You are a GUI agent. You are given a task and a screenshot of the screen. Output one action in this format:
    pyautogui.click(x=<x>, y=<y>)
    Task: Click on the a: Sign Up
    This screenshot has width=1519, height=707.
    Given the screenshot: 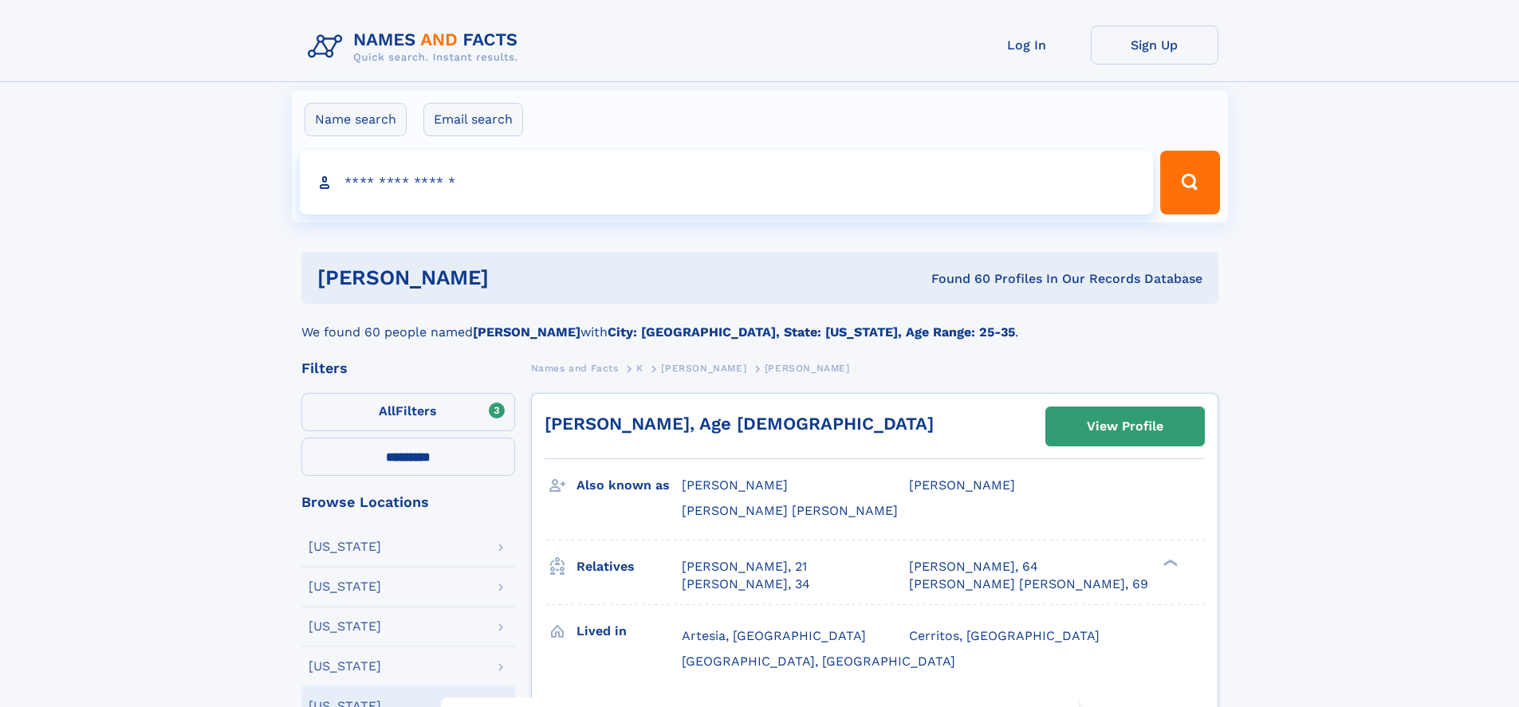 What is the action you would take?
    pyautogui.click(x=1154, y=45)
    